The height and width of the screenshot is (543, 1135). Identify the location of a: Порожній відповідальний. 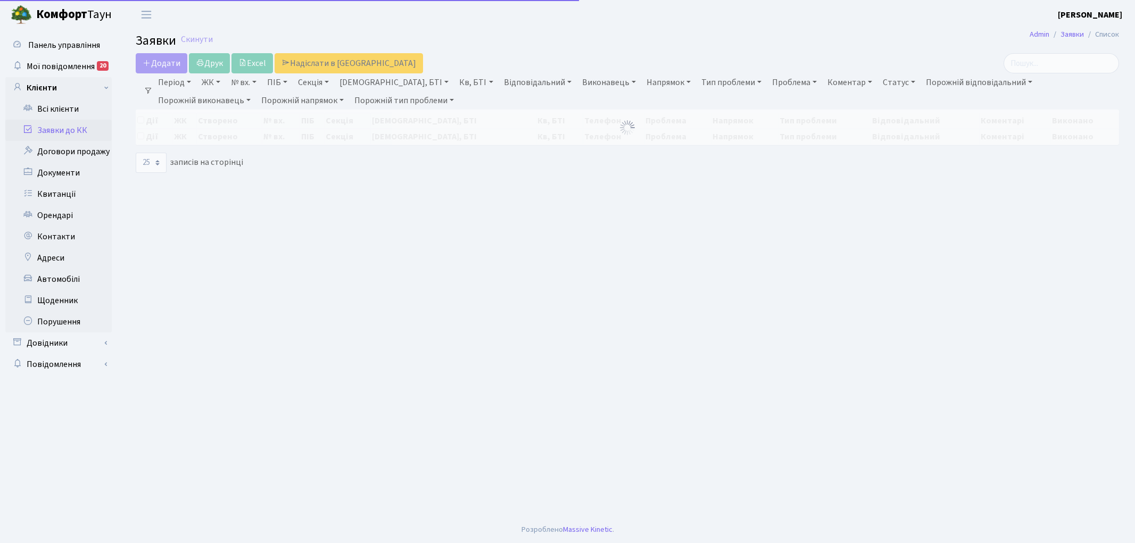
(979, 82).